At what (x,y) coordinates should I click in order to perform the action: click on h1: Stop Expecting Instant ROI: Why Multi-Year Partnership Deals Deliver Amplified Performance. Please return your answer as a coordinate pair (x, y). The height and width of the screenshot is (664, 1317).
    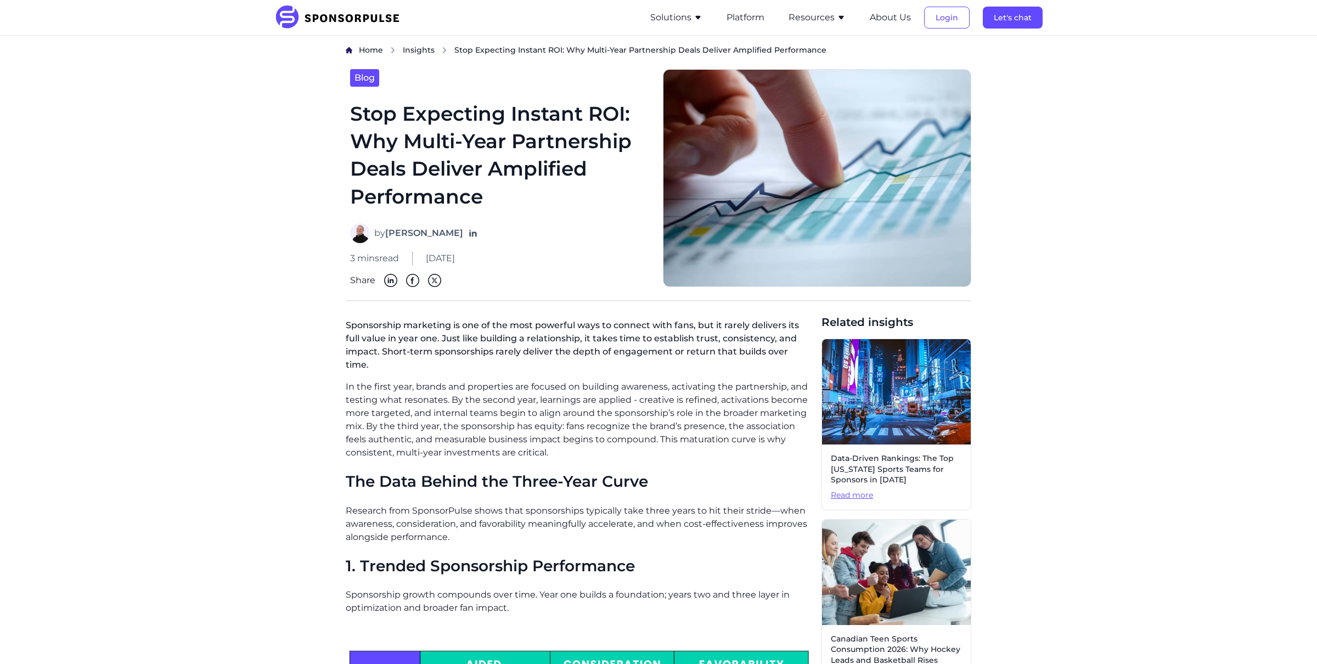
    Looking at the image, I should click on (500, 155).